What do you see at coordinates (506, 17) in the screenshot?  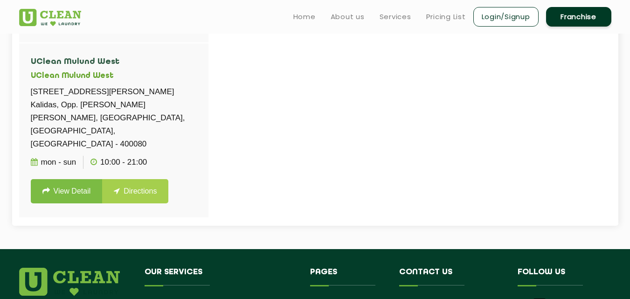 I see `a: Login/Signup` at bounding box center [506, 17].